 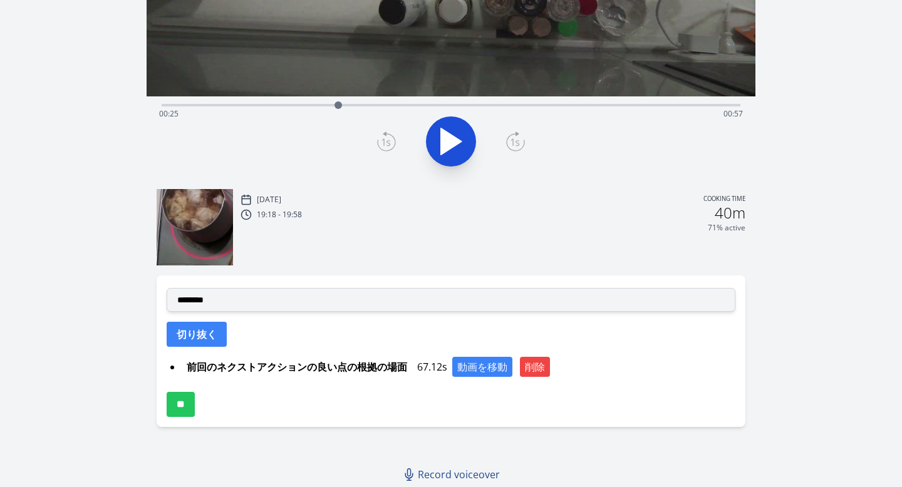 I want to click on span: 00:57, so click(x=733, y=113).